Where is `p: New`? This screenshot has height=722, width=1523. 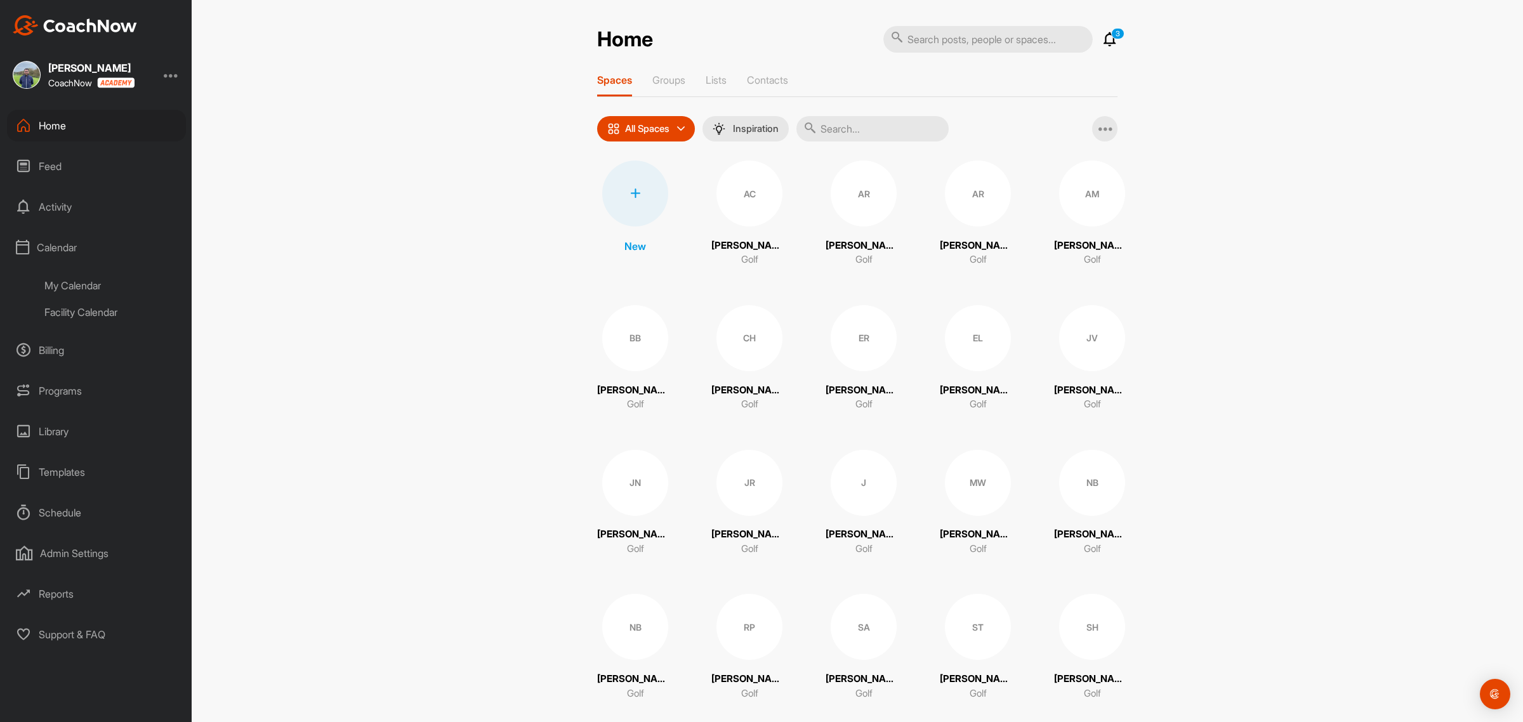 p: New is located at coordinates (635, 246).